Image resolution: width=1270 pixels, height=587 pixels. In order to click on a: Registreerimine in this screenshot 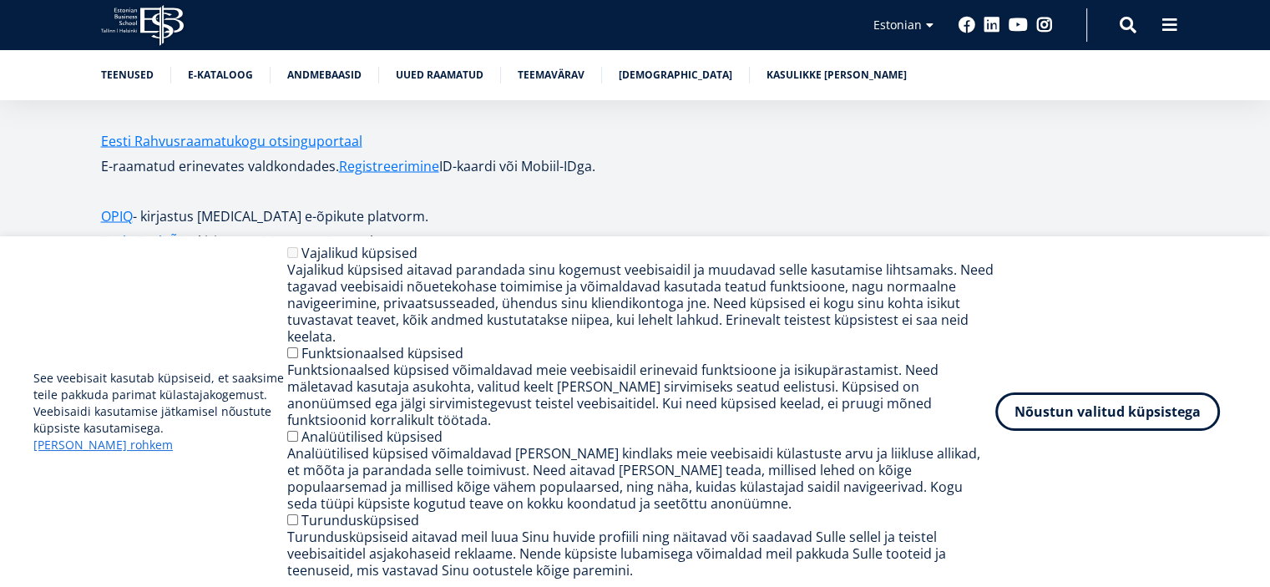, I will do `click(389, 165)`.